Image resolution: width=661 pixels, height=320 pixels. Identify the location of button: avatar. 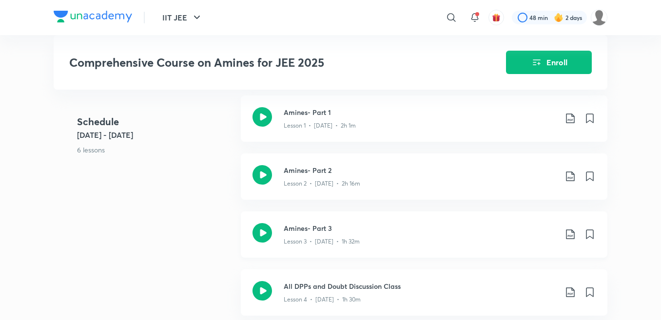
(496, 18).